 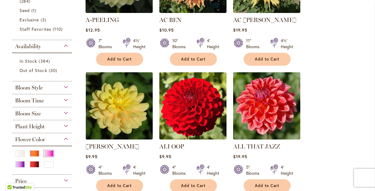 I want to click on a: Seed, so click(x=43, y=10).